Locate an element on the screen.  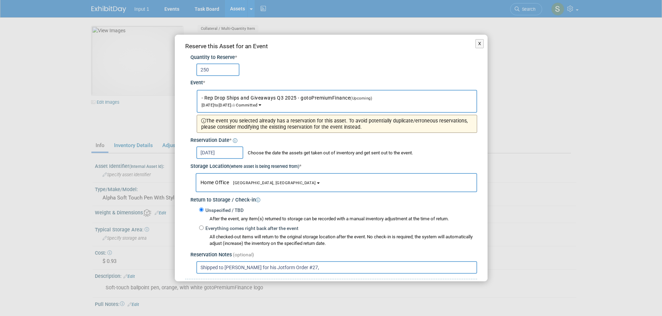
label: Everything comes right back after the event is located at coordinates (251, 229).